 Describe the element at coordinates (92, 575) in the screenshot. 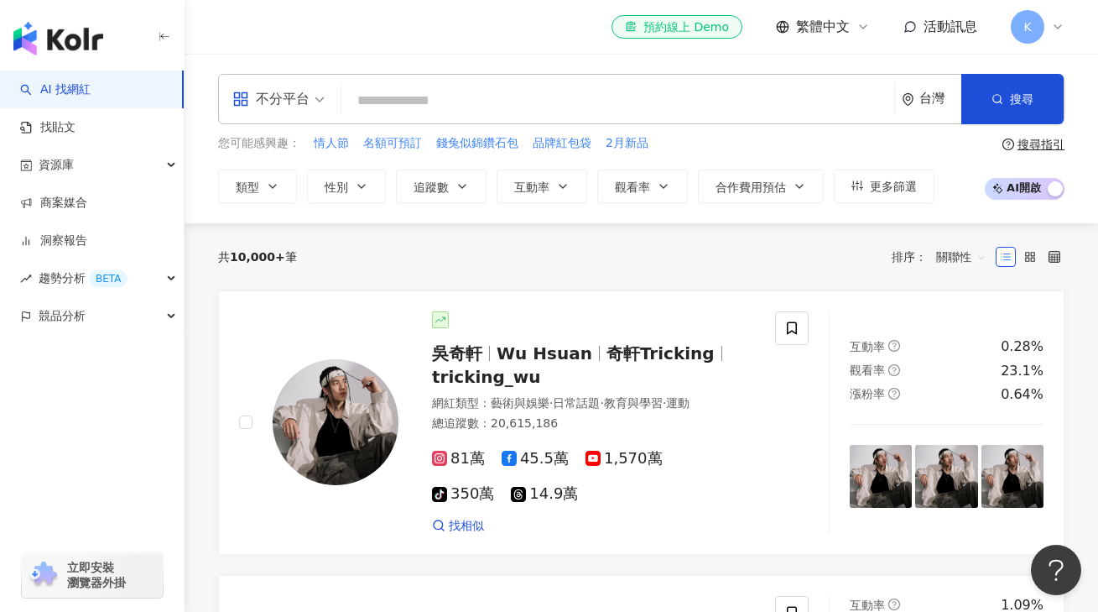

I see `a: chrome extension立即安裝 瀏覽器外掛` at that location.